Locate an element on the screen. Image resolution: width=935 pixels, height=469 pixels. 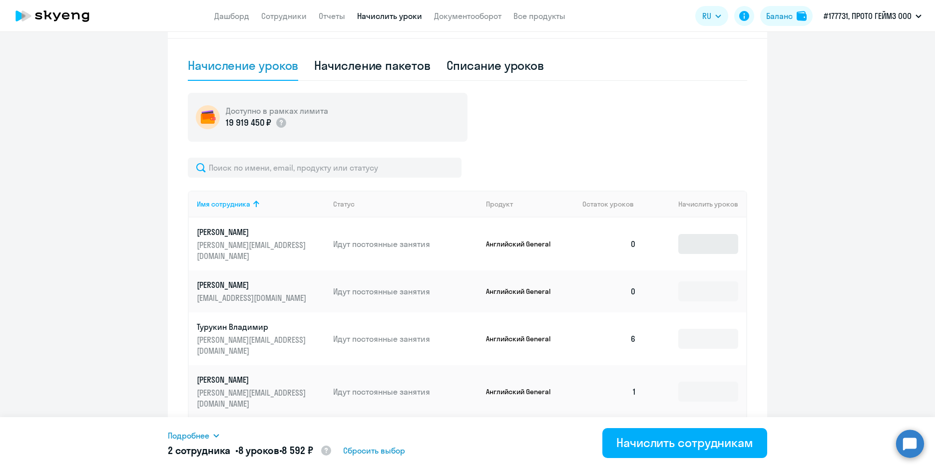
span: RU is located at coordinates (706, 16).